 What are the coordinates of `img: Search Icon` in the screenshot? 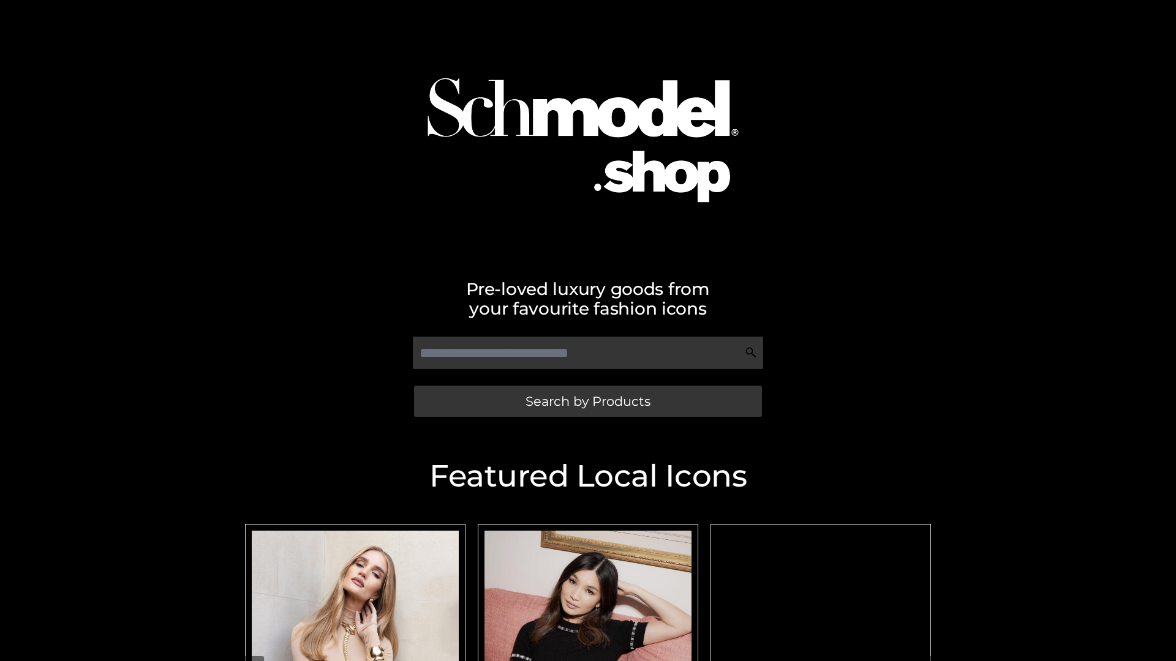 It's located at (751, 353).